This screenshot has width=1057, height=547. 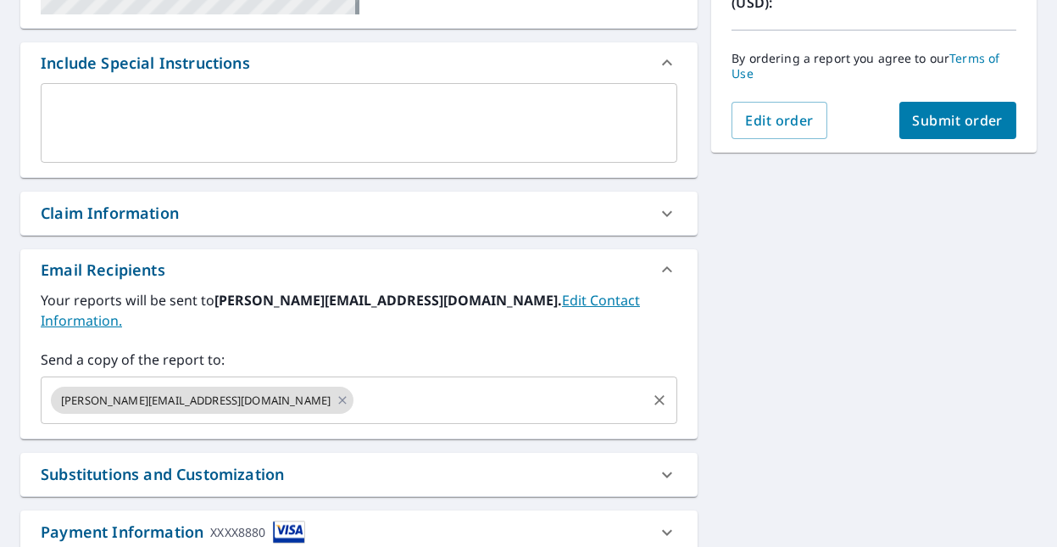 What do you see at coordinates (173, 531) in the screenshot?
I see `div: Payment Information` at bounding box center [173, 531].